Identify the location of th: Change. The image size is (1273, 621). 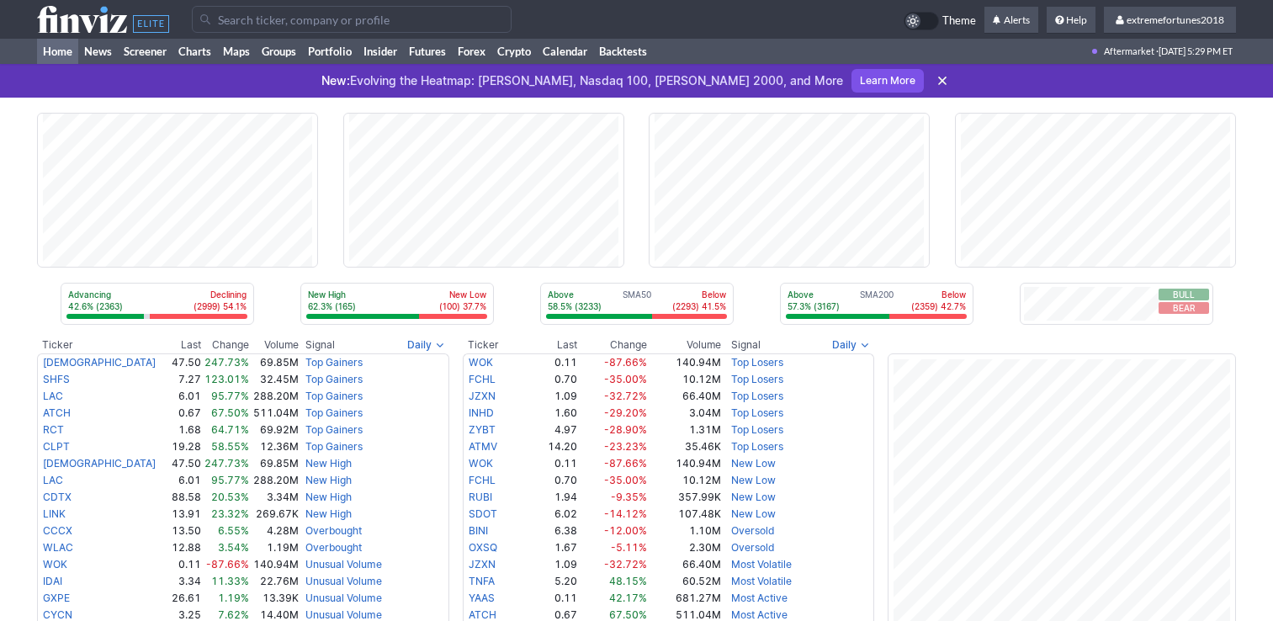
(613, 345).